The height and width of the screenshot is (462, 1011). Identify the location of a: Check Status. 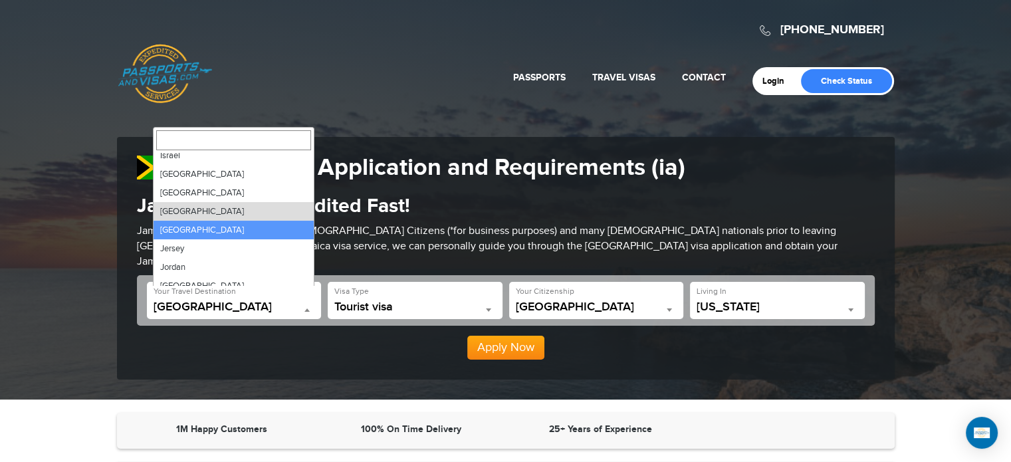
(846, 81).